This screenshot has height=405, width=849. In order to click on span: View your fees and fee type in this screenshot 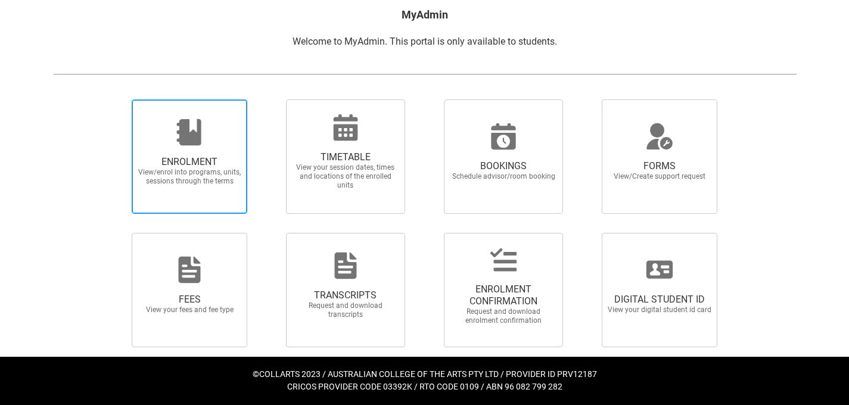, I will do `click(189, 310)`.